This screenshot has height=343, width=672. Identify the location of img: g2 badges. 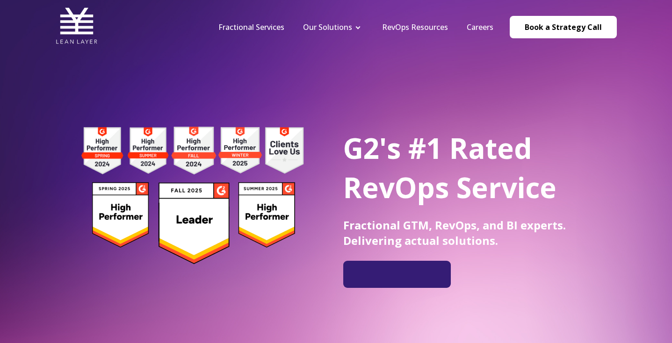
(192, 196).